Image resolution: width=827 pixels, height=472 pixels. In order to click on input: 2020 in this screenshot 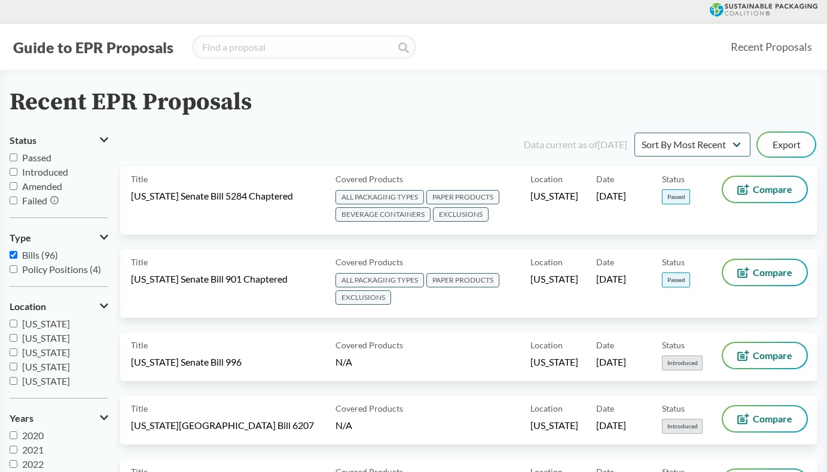, I will do `click(13, 435)`.